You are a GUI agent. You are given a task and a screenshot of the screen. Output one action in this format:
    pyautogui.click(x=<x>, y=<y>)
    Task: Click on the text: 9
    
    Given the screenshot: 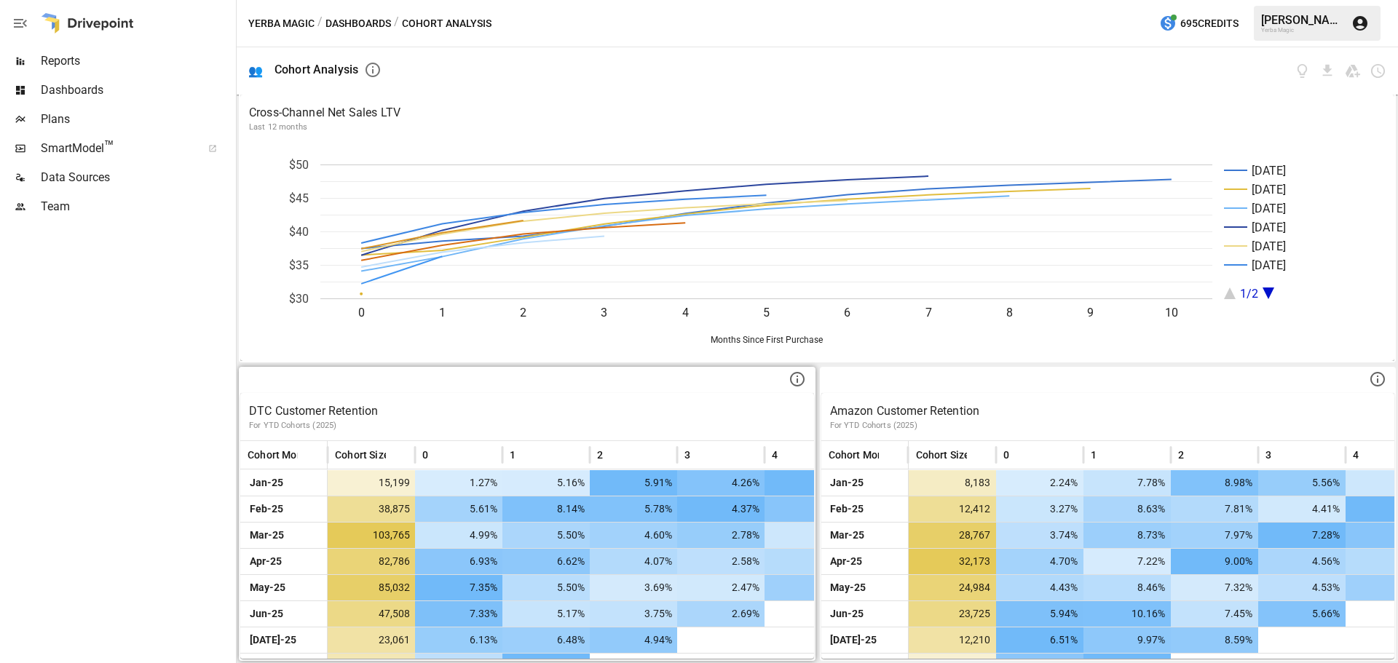 What is the action you would take?
    pyautogui.click(x=1090, y=312)
    